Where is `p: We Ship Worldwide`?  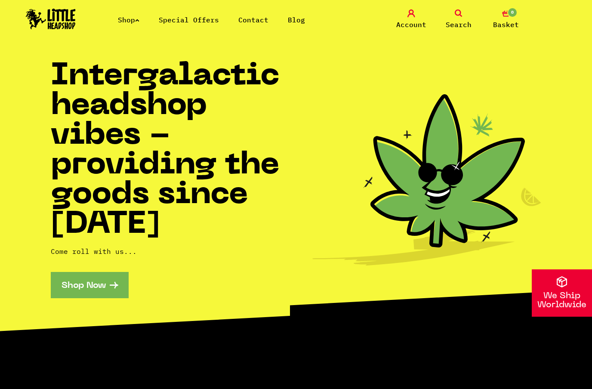 p: We Ship Worldwide is located at coordinates (562, 301).